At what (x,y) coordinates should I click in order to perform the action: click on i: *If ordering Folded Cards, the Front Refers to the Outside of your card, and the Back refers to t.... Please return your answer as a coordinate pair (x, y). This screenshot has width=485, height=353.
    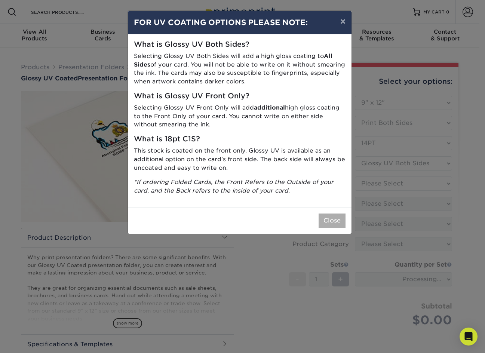
    Looking at the image, I should click on (234, 186).